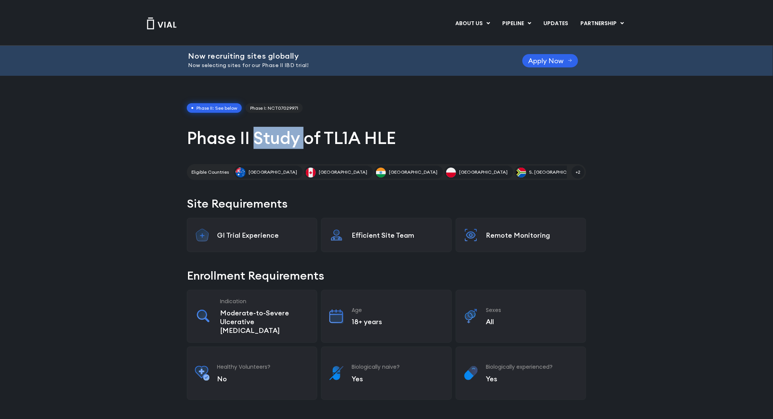  Describe the element at coordinates (398, 310) in the screenshot. I see `h3: Age` at that location.